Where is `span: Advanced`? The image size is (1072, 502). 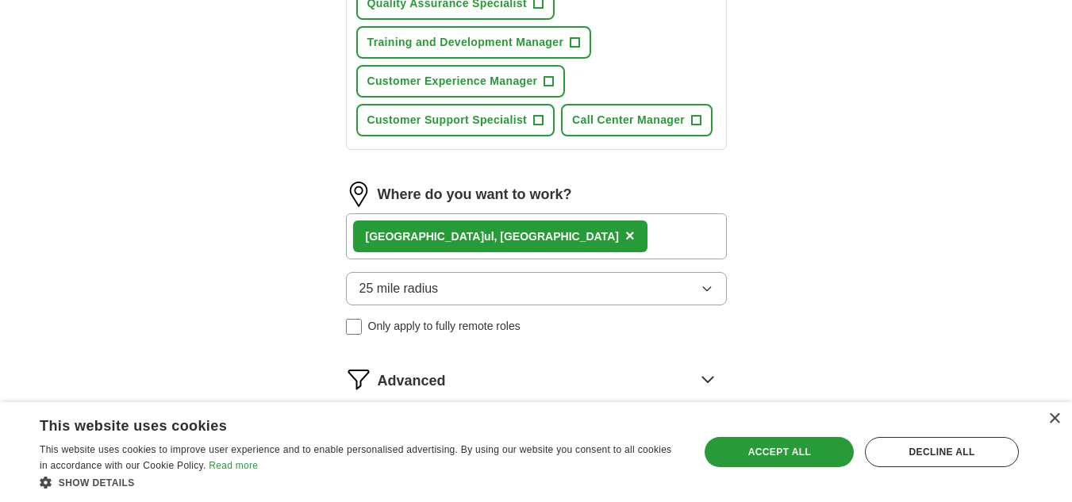
span: Advanced is located at coordinates (412, 381).